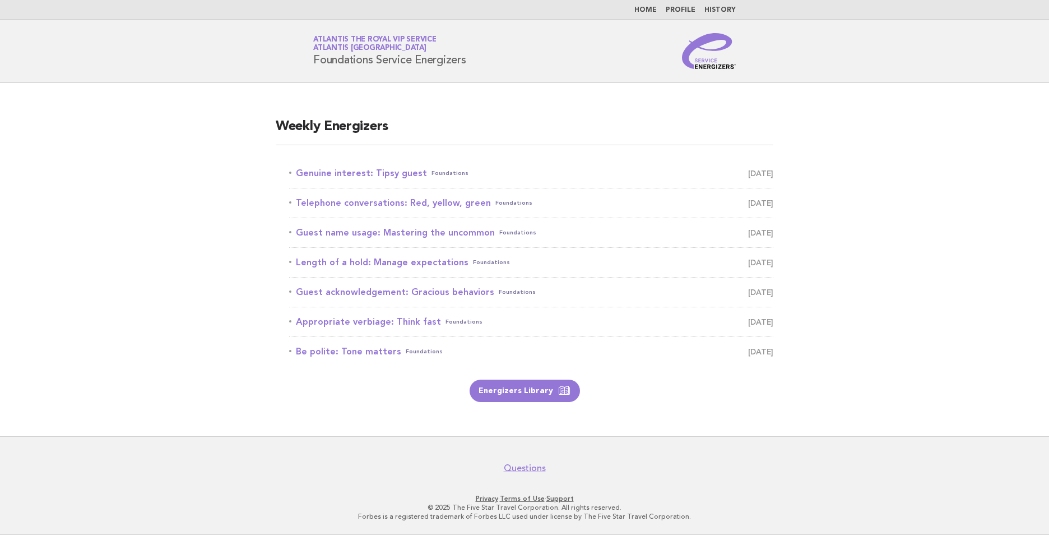  What do you see at coordinates (560, 498) in the screenshot?
I see `a: Support` at bounding box center [560, 498].